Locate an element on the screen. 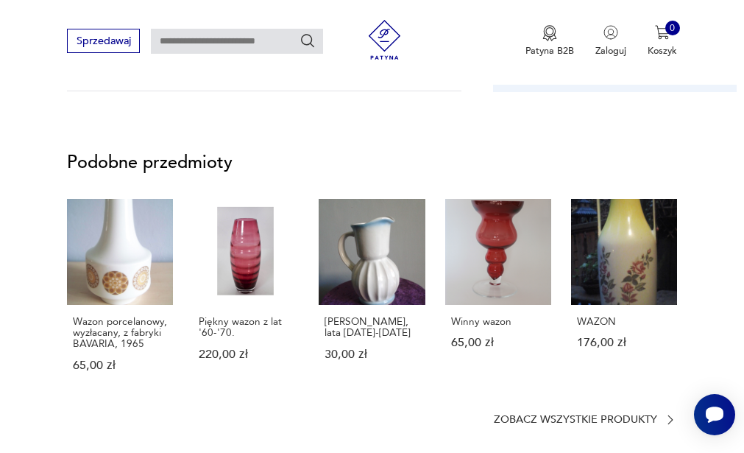 This screenshot has height=453, width=744. p: 176,00 zł is located at coordinates (624, 342).